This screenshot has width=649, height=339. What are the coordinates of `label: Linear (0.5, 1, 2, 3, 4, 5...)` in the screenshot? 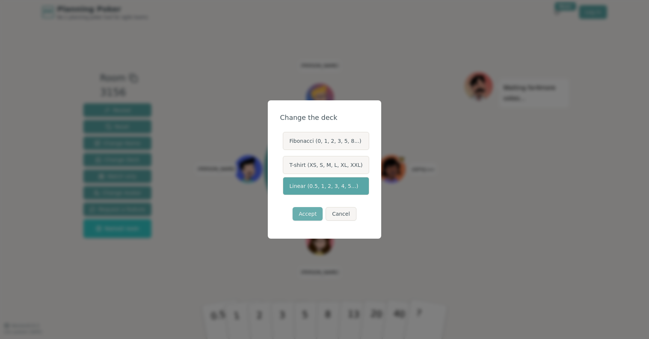 It's located at (326, 186).